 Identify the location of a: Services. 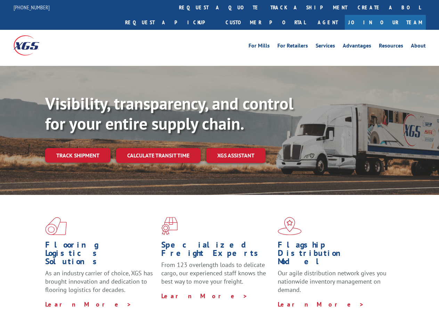
(325, 47).